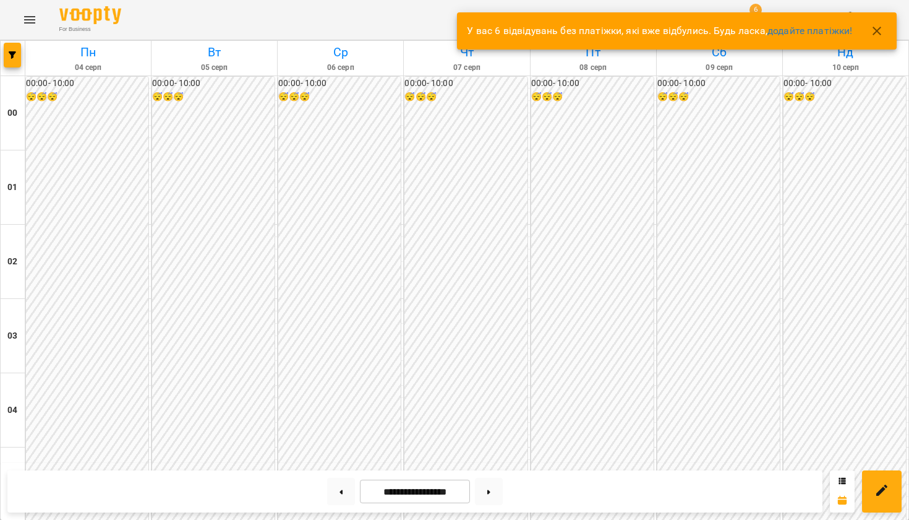 Image resolution: width=909 pixels, height=520 pixels. What do you see at coordinates (756, 10) in the screenshot?
I see `span: 6` at bounding box center [756, 10].